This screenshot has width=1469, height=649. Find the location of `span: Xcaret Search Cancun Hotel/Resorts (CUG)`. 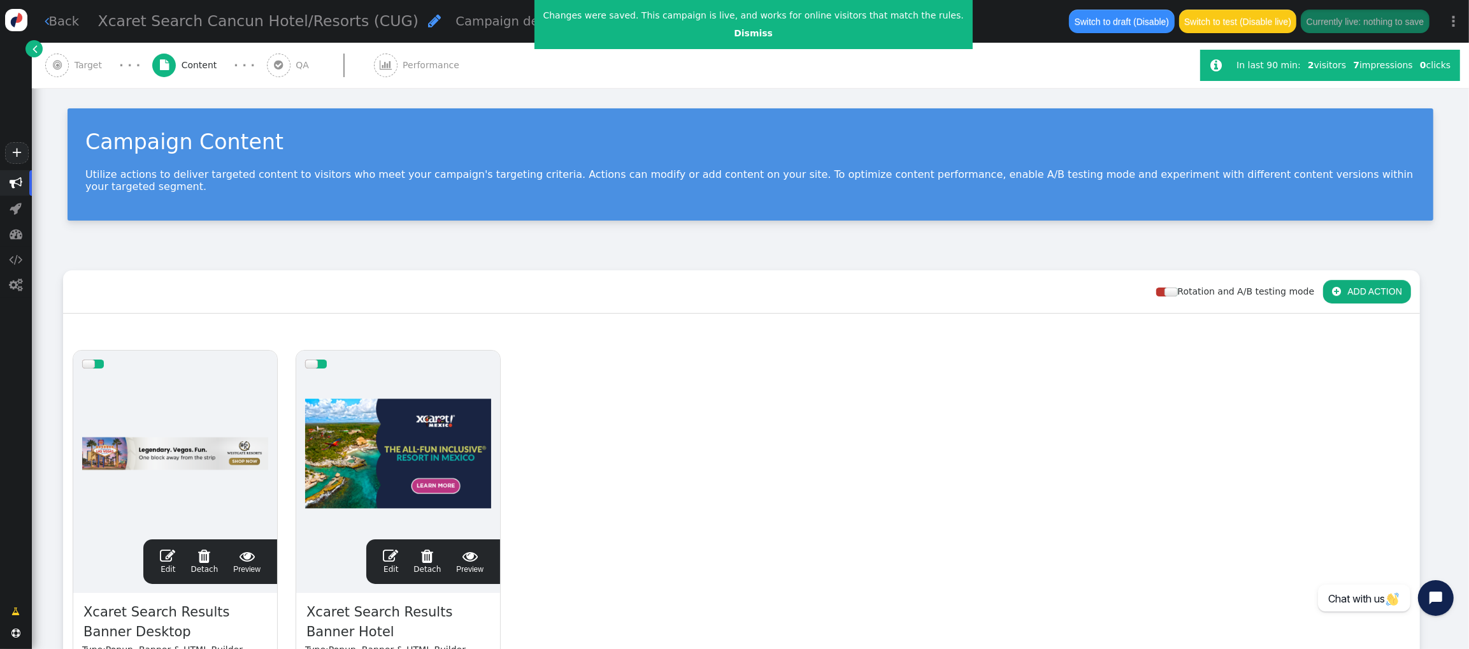

span: Xcaret Search Cancun Hotel/Resorts (CUG) is located at coordinates (258, 21).